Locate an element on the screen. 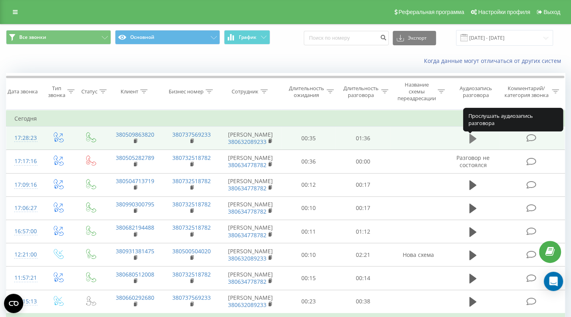 The width and height of the screenshot is (571, 317). div: Название схемы переадресации is located at coordinates (416, 91).